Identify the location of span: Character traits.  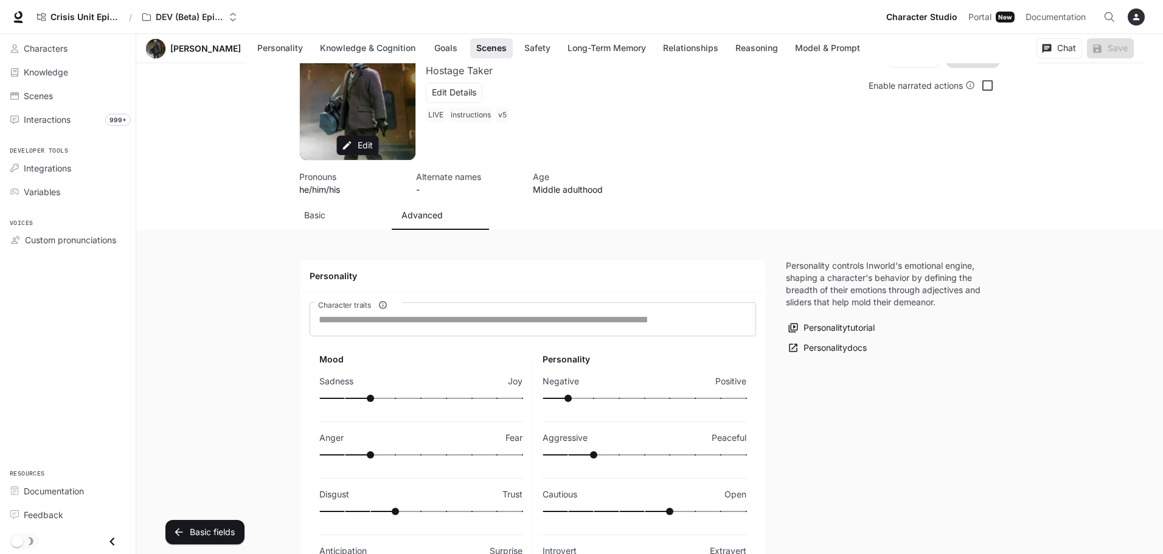
(344, 305).